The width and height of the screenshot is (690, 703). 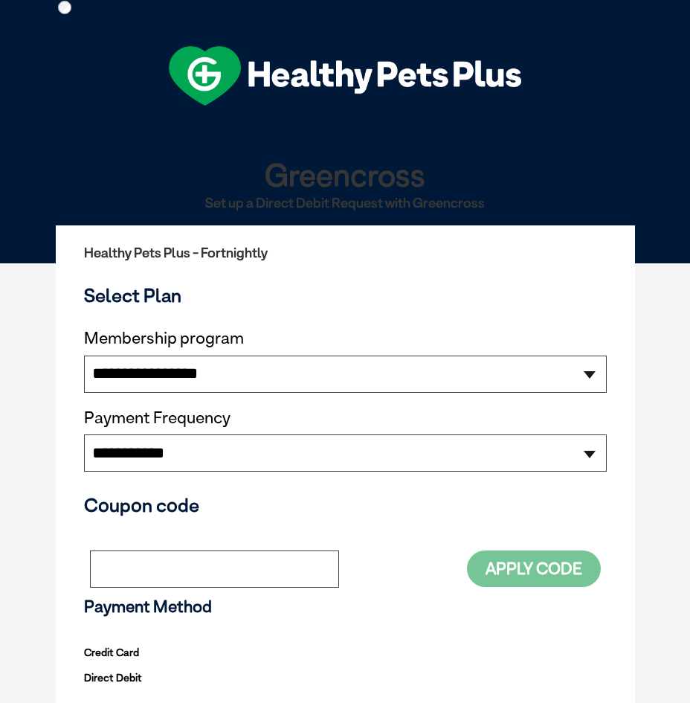 What do you see at coordinates (345, 253) in the screenshot?
I see `h2: Healthy Pets Plus - Fortnightly` at bounding box center [345, 253].